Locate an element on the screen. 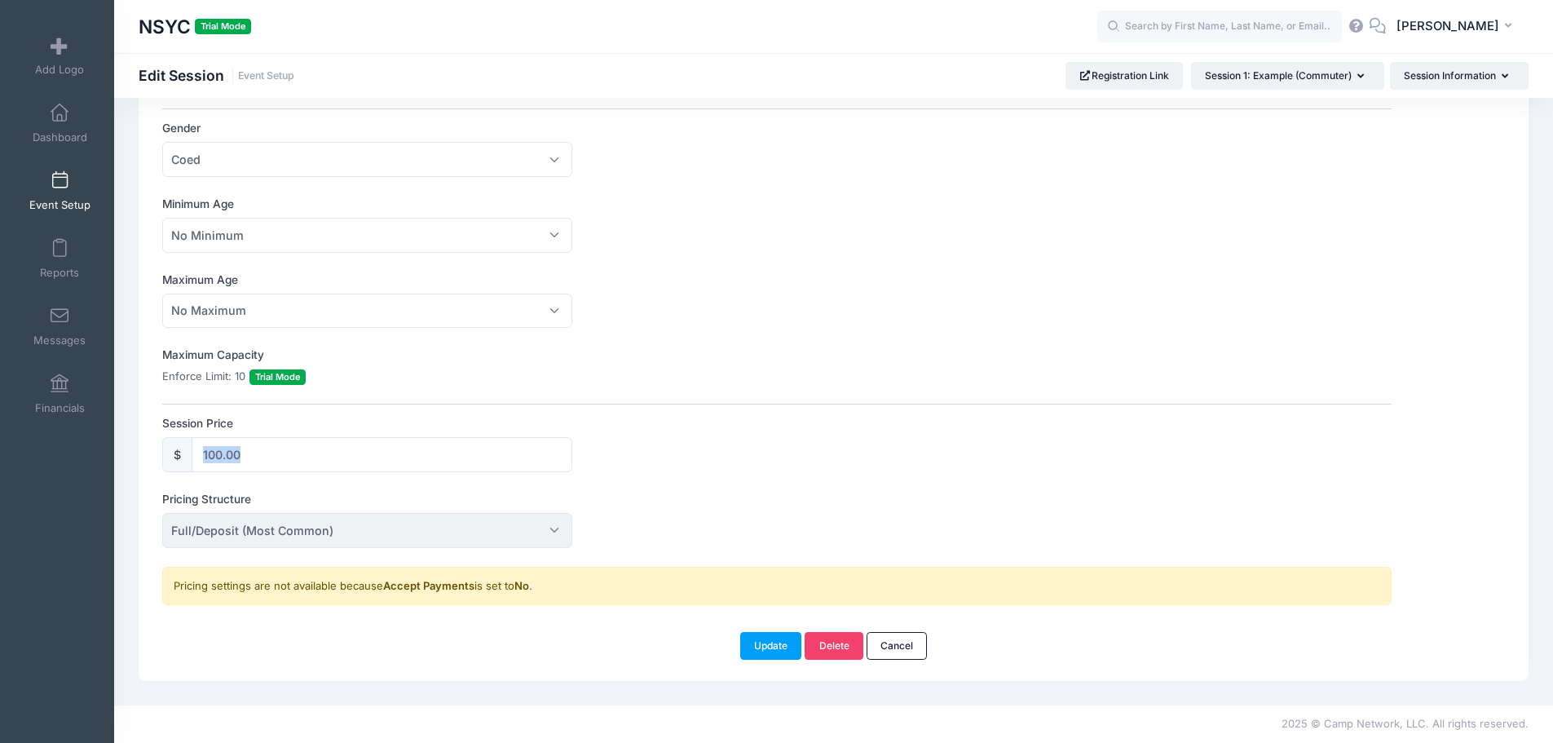 The height and width of the screenshot is (743, 1553). label: Pricing Structure is located at coordinates (470, 499).